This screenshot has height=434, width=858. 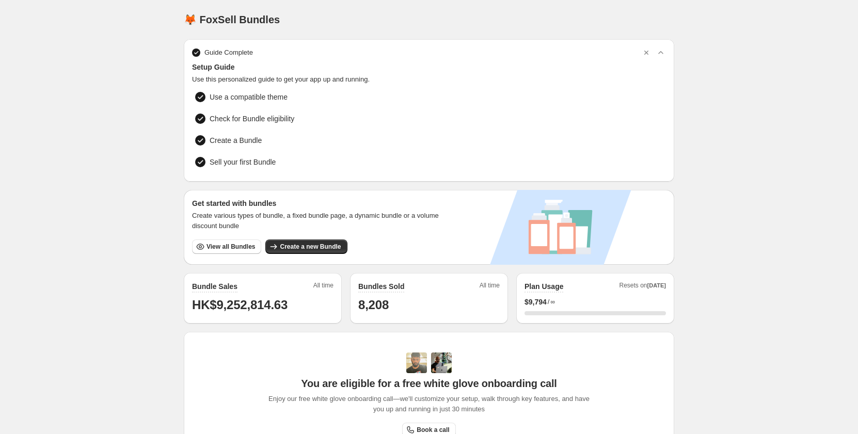 What do you see at coordinates (310, 247) in the screenshot?
I see `span: Create a new Bundle` at bounding box center [310, 247].